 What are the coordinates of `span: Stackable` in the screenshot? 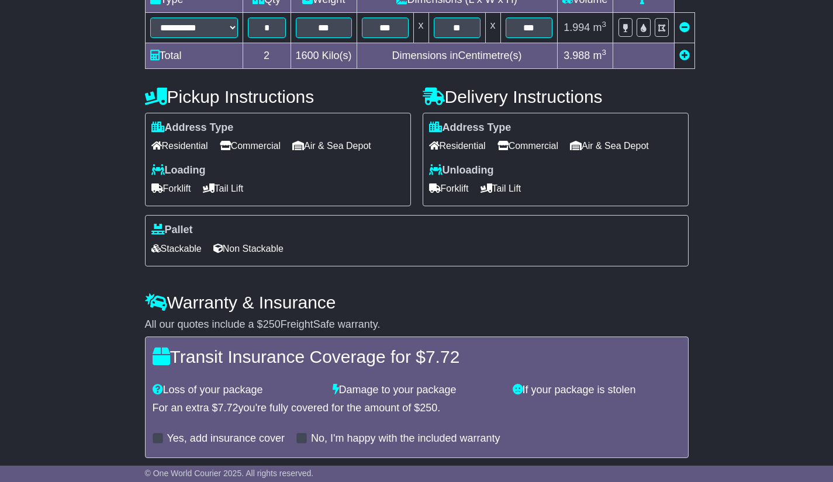 It's located at (176, 248).